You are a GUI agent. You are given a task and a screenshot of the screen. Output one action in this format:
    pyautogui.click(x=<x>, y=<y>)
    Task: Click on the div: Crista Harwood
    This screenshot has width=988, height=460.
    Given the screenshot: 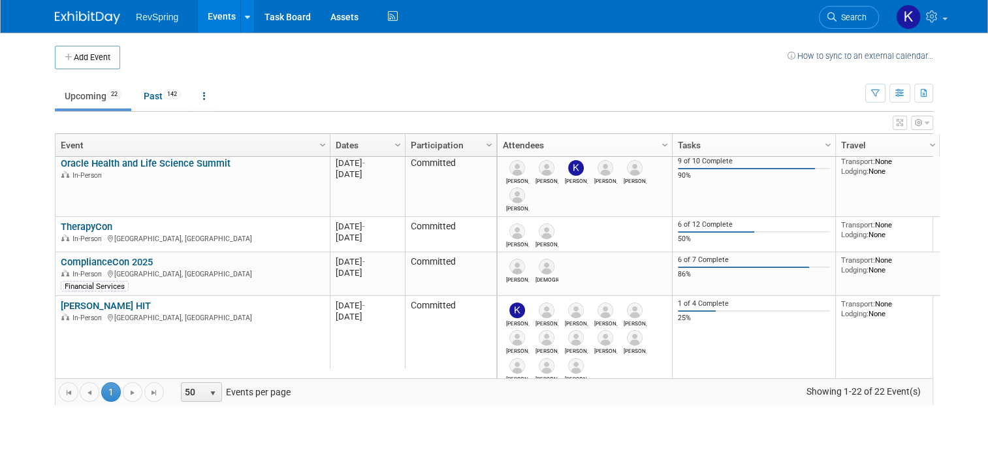 What is the action you would take?
    pyautogui.click(x=547, y=278)
    